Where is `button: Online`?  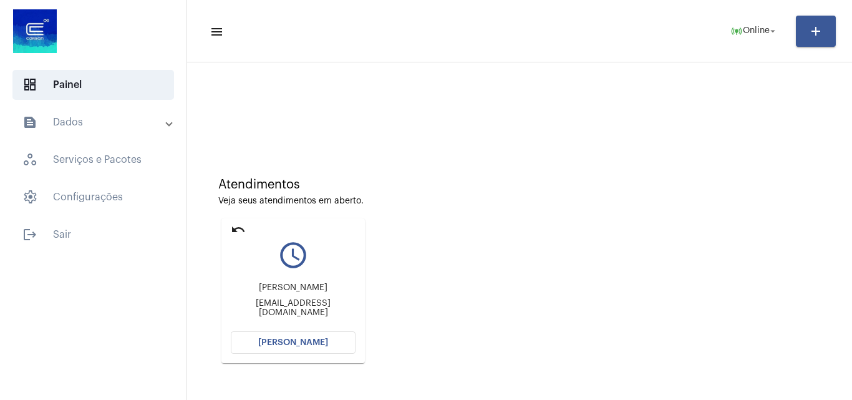
button: Online is located at coordinates (754, 31).